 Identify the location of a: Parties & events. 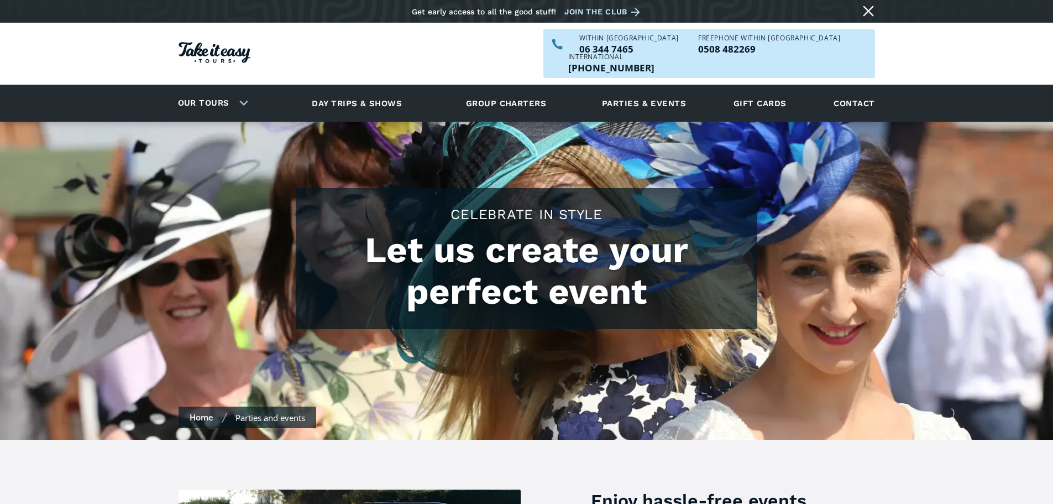
(644, 103).